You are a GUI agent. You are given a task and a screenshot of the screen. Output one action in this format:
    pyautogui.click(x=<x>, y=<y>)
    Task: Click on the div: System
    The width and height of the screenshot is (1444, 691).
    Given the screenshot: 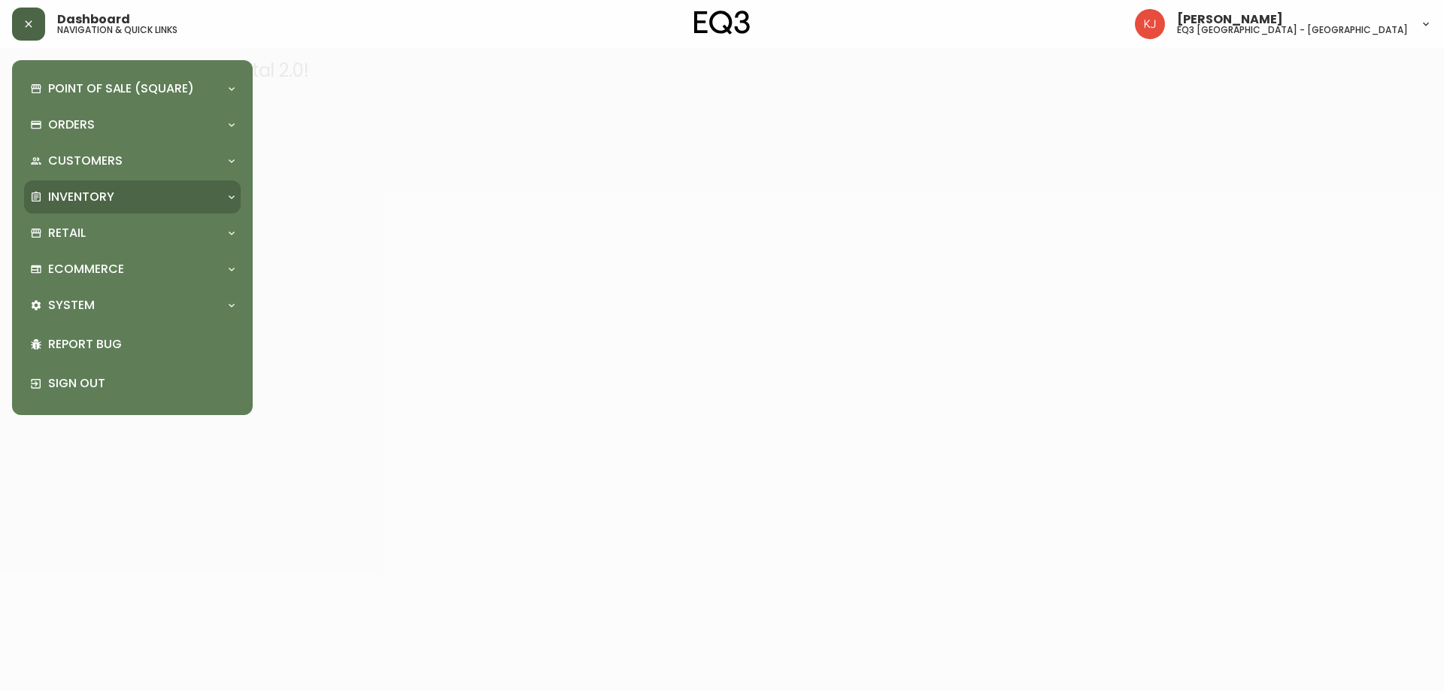 What is the action you would take?
    pyautogui.click(x=132, y=305)
    